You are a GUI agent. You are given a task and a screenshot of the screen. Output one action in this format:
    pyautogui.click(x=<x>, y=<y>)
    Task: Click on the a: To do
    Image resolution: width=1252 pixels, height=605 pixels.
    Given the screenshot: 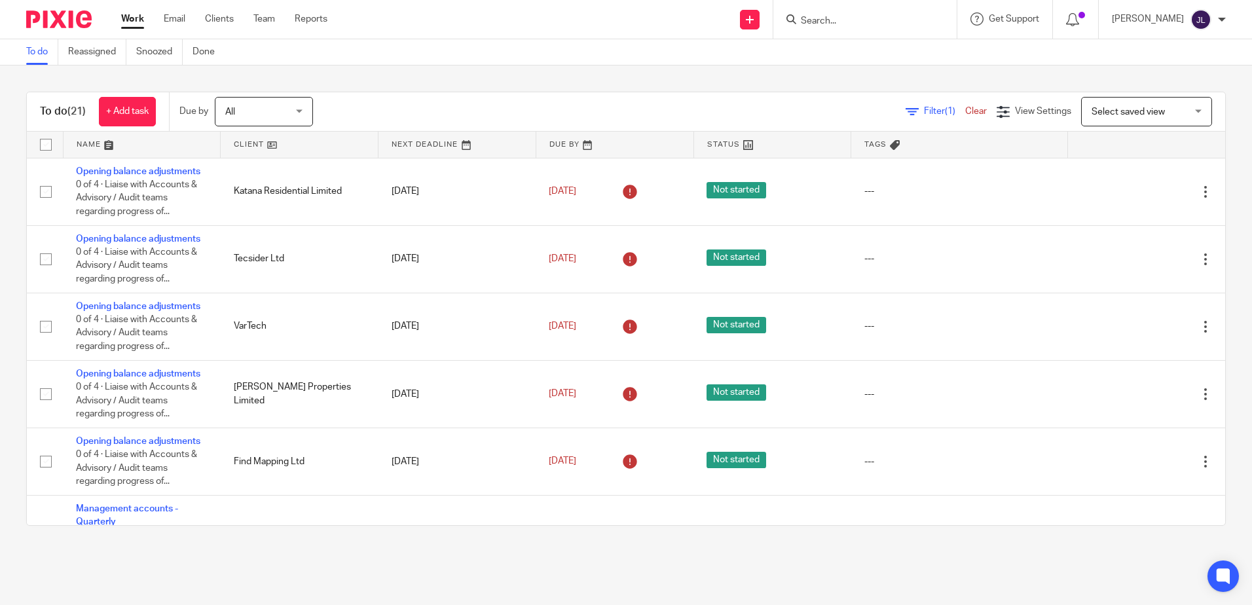 What is the action you would take?
    pyautogui.click(x=42, y=52)
    